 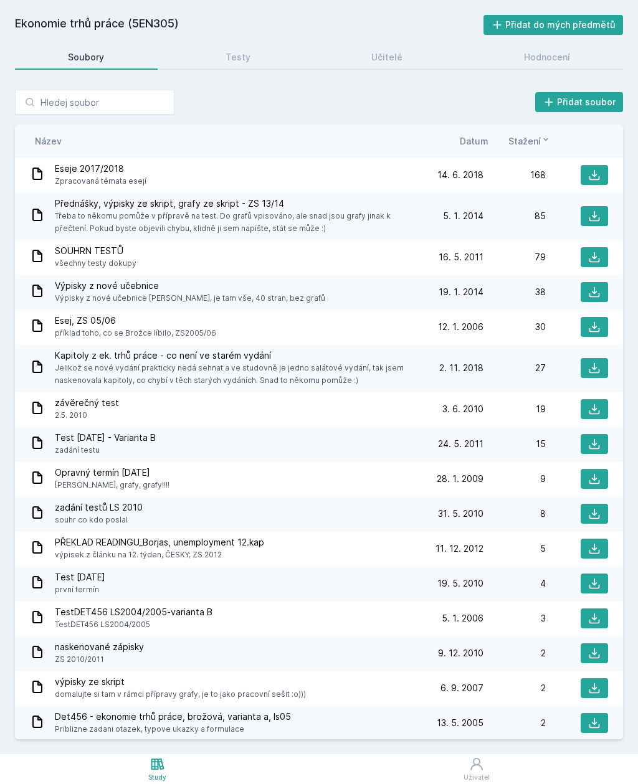 I want to click on span: zadání testu, so click(x=105, y=450).